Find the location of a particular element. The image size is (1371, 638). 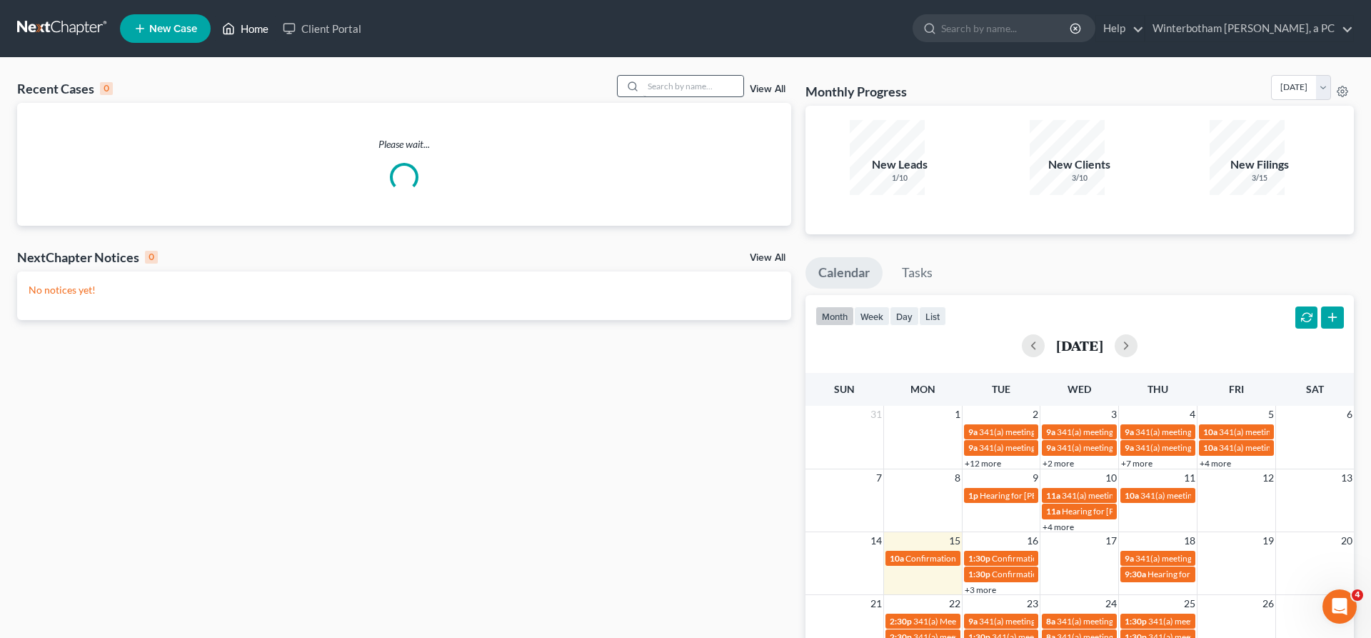

span: 2 is located at coordinates (1035, 414).